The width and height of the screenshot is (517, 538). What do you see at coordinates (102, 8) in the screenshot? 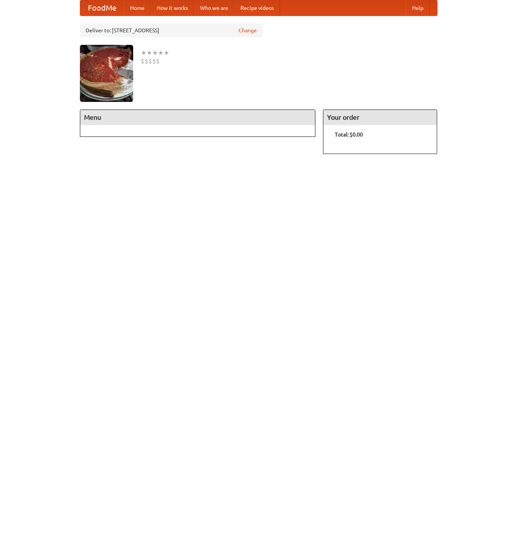
I see `a: FoodMe` at bounding box center [102, 8].